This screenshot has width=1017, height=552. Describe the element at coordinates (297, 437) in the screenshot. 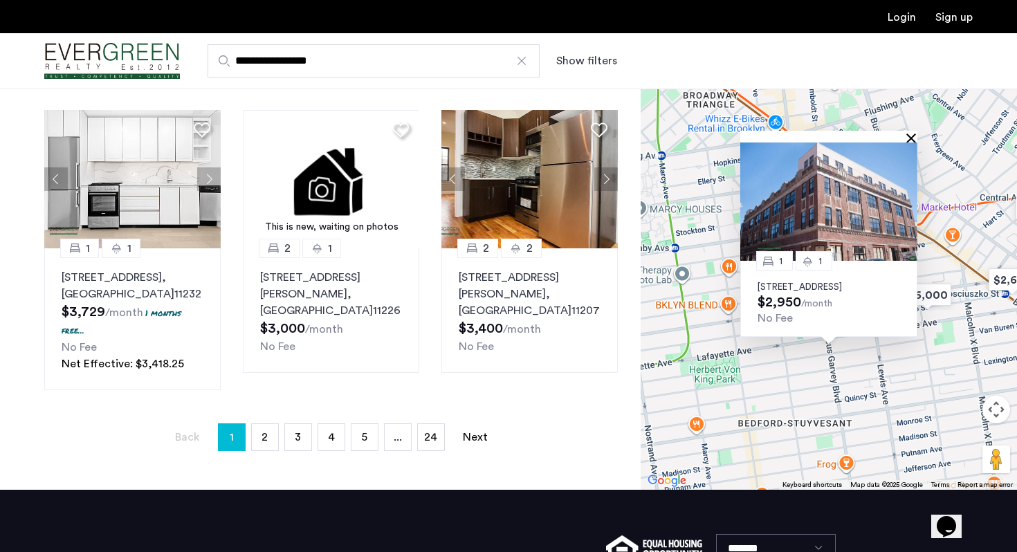

I see `span: 3` at that location.